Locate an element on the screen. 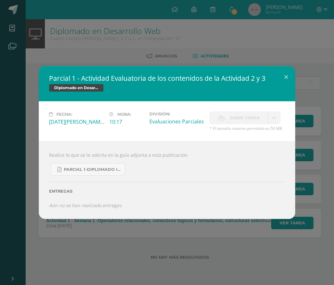  span: Subir tarea is located at coordinates (245, 118).